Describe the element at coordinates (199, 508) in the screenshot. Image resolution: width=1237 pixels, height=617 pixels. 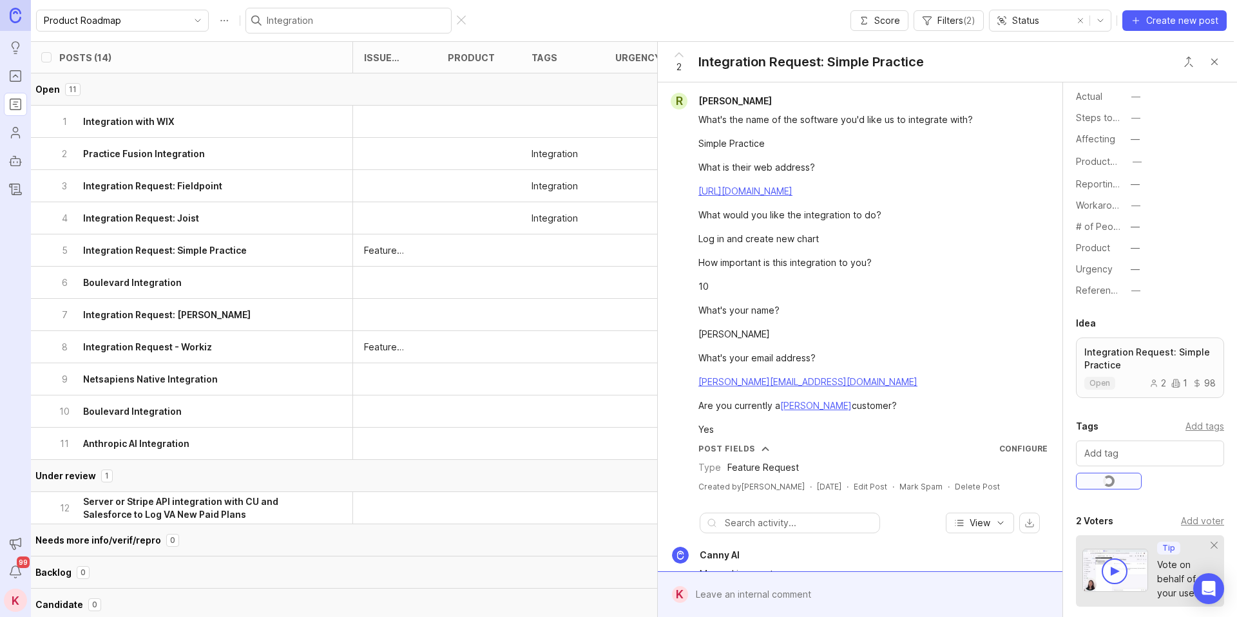
I see `h6: Server or Stripe API integration with CU and Salesforce to Log VA New Paid Plans` at that location.